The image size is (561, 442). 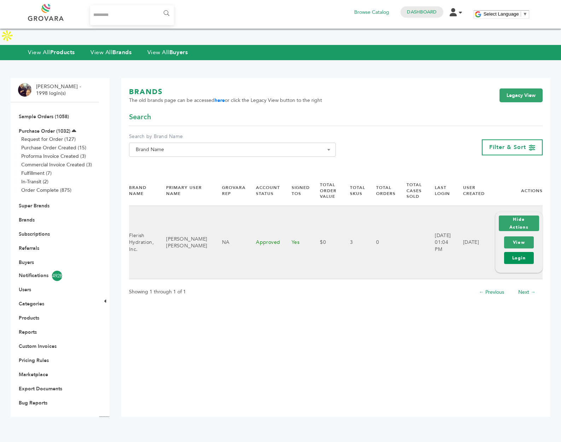 What do you see at coordinates (326, 242) in the screenshot?
I see `td: $0` at bounding box center [326, 242].